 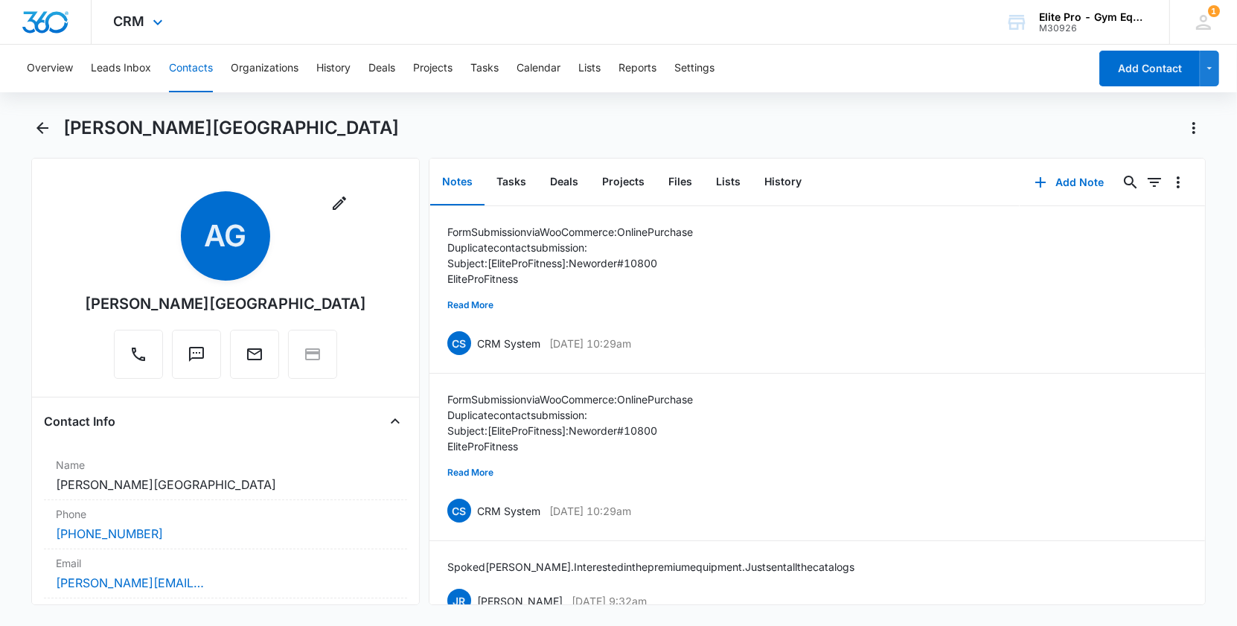 I want to click on button: Leads Inbox, so click(x=121, y=68).